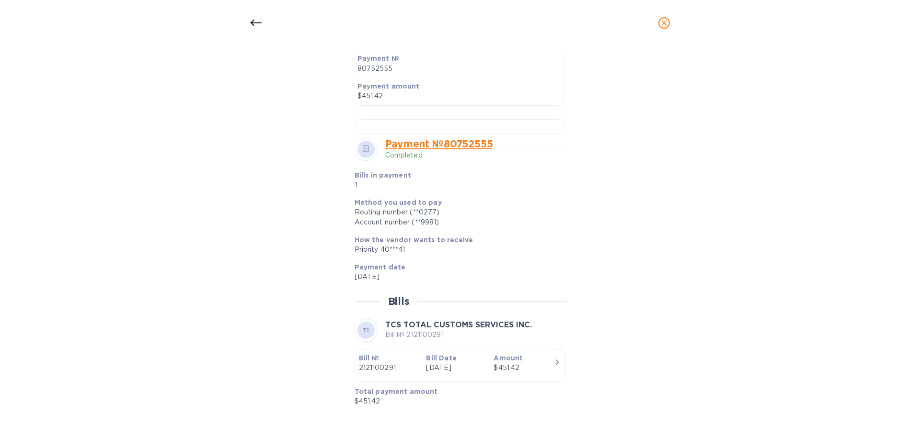 Image resolution: width=920 pixels, height=436 pixels. I want to click on div: Account number (**9981), so click(456, 222).